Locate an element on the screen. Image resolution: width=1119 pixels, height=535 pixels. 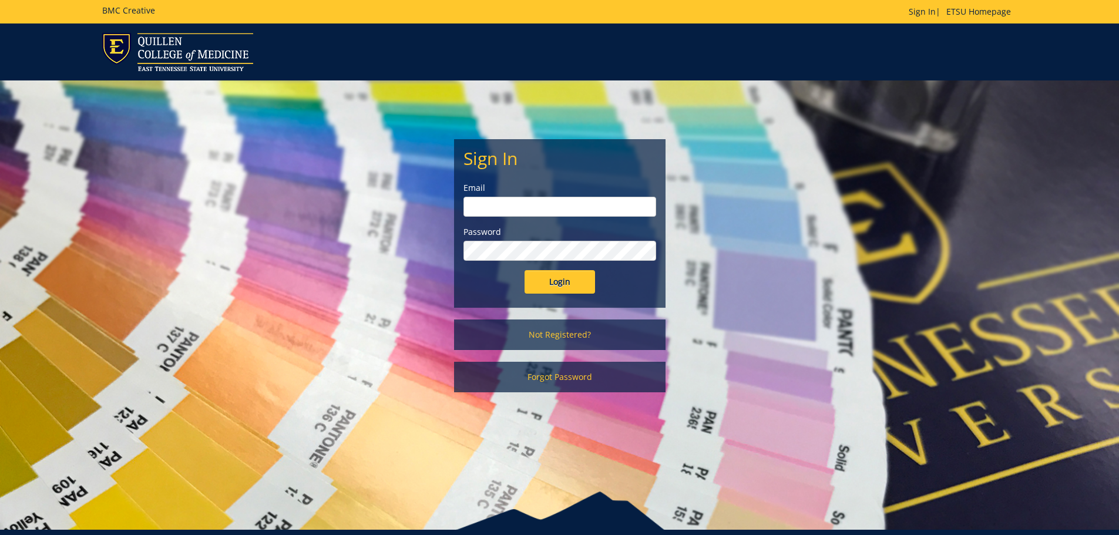
img: ETSU logo is located at coordinates (177, 52).